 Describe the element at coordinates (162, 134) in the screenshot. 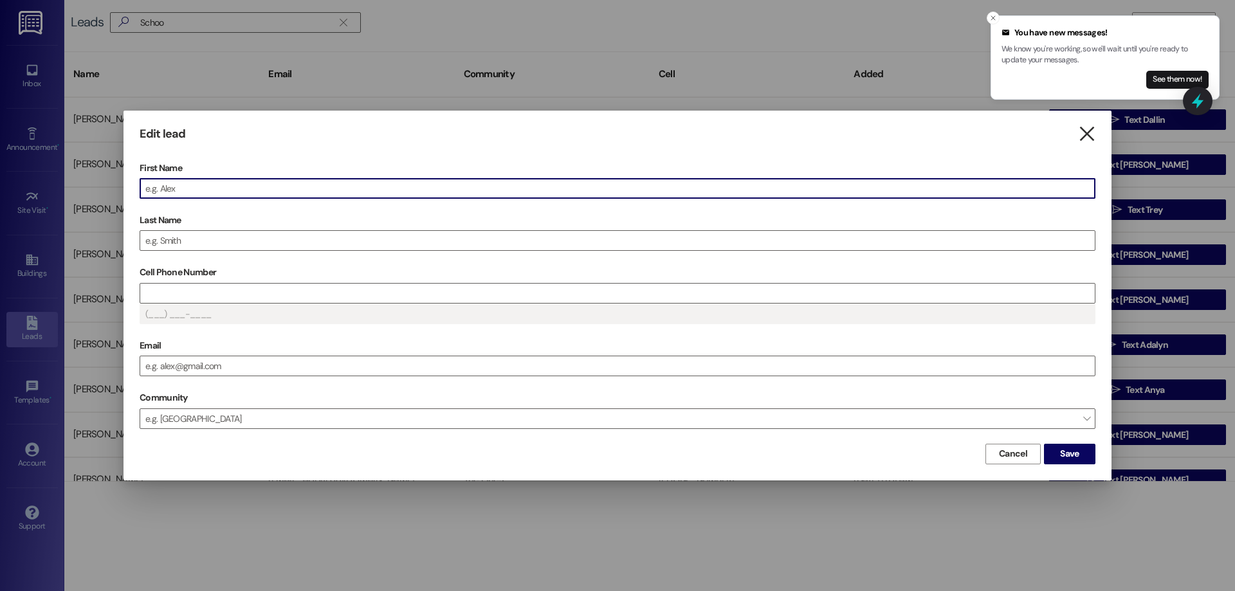

I see `h3: Edit lead` at that location.